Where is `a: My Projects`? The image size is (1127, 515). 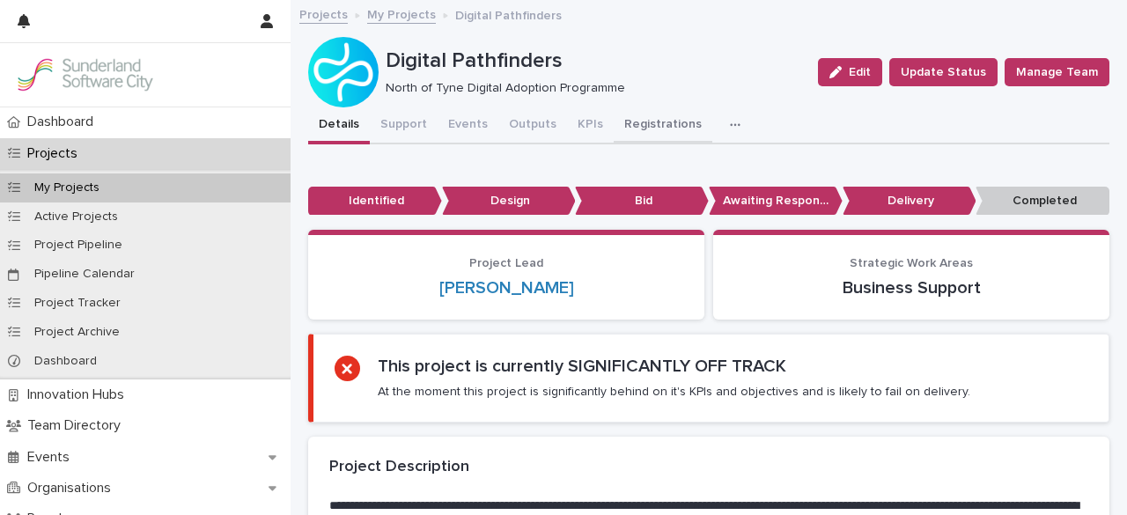 a: My Projects is located at coordinates (401, 13).